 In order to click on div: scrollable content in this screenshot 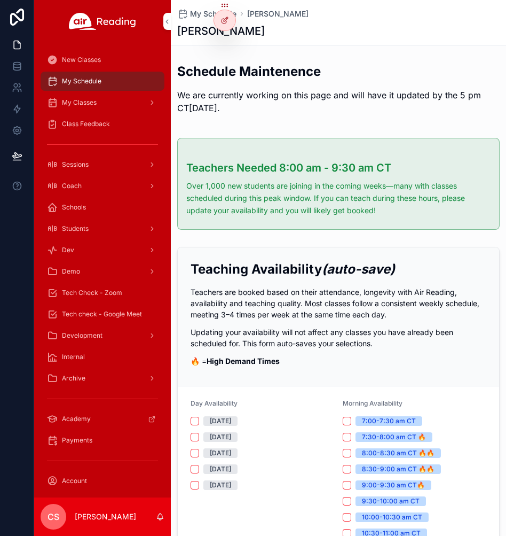, I will do `click(103, 270)`.